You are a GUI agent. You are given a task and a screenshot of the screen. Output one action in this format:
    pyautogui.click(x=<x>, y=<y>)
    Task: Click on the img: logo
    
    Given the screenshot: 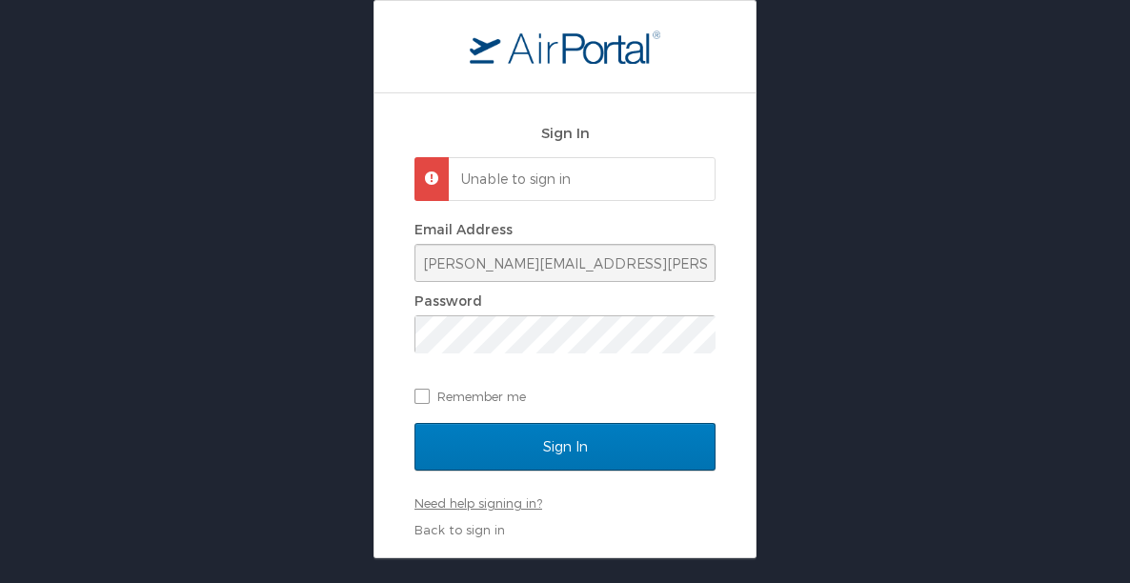 What is the action you would take?
    pyautogui.click(x=565, y=47)
    